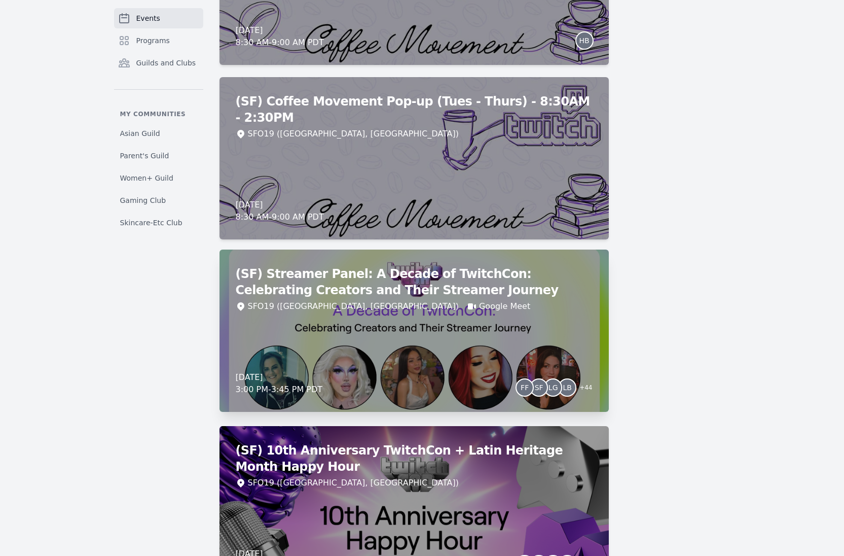 The width and height of the screenshot is (844, 556). Describe the element at coordinates (567, 387) in the screenshot. I see `span: LB` at that location.